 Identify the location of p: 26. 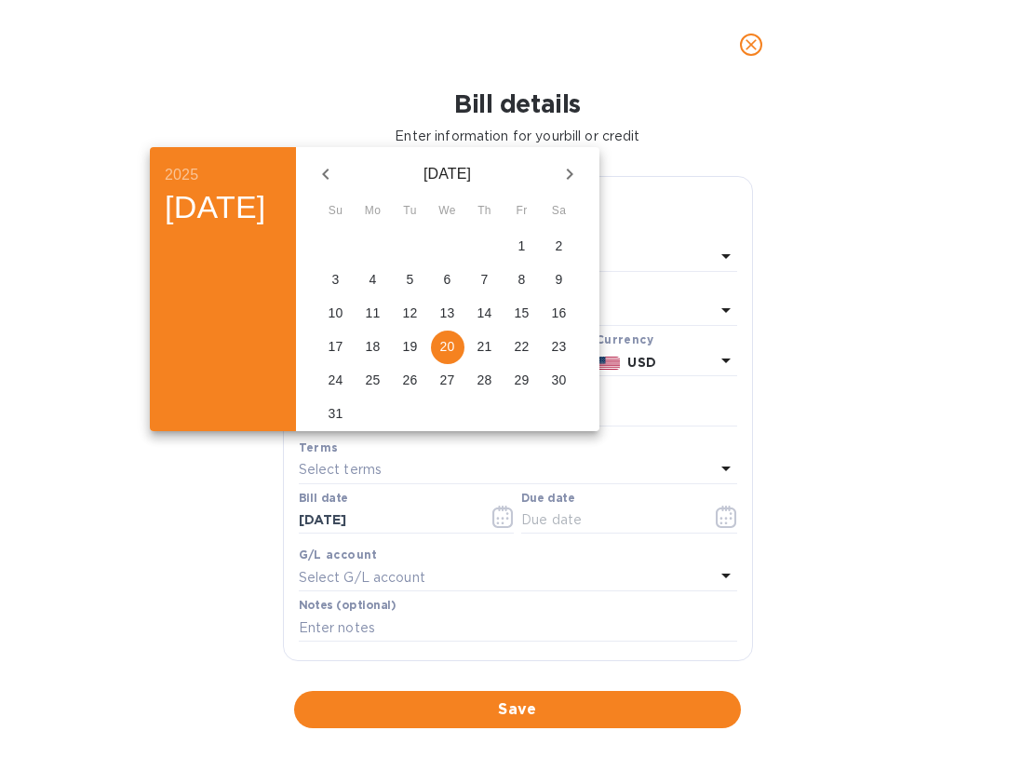
(410, 380).